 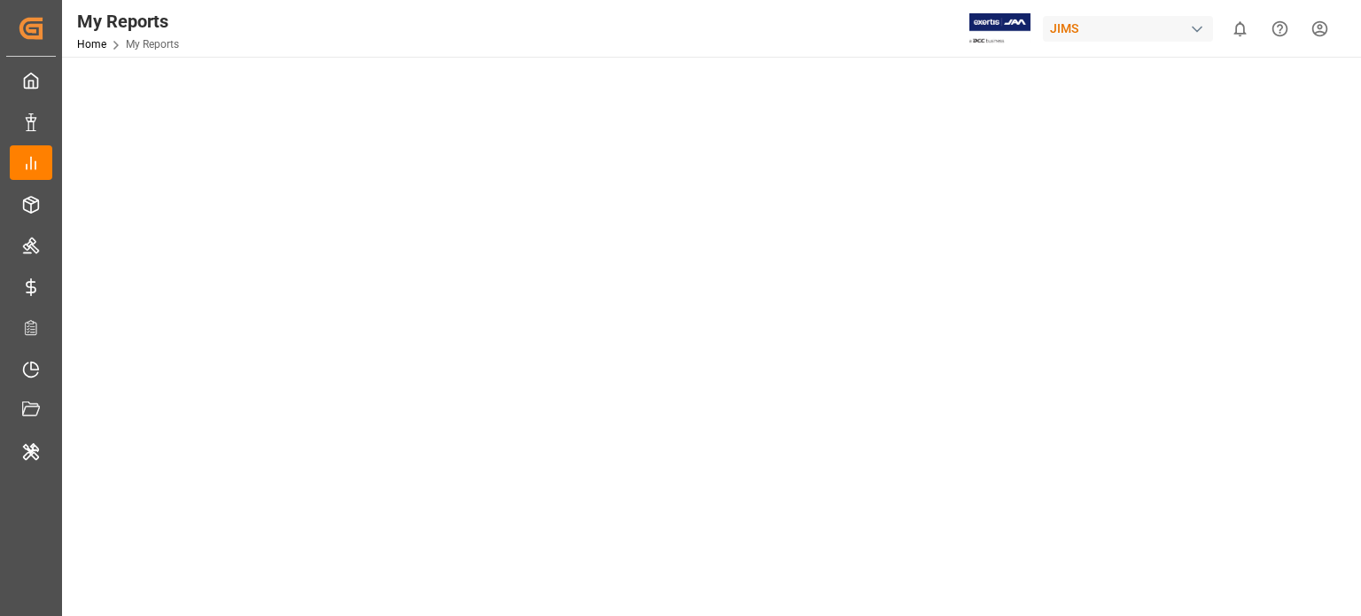 What do you see at coordinates (1132, 28) in the screenshot?
I see `button: JIMS` at bounding box center [1132, 28].